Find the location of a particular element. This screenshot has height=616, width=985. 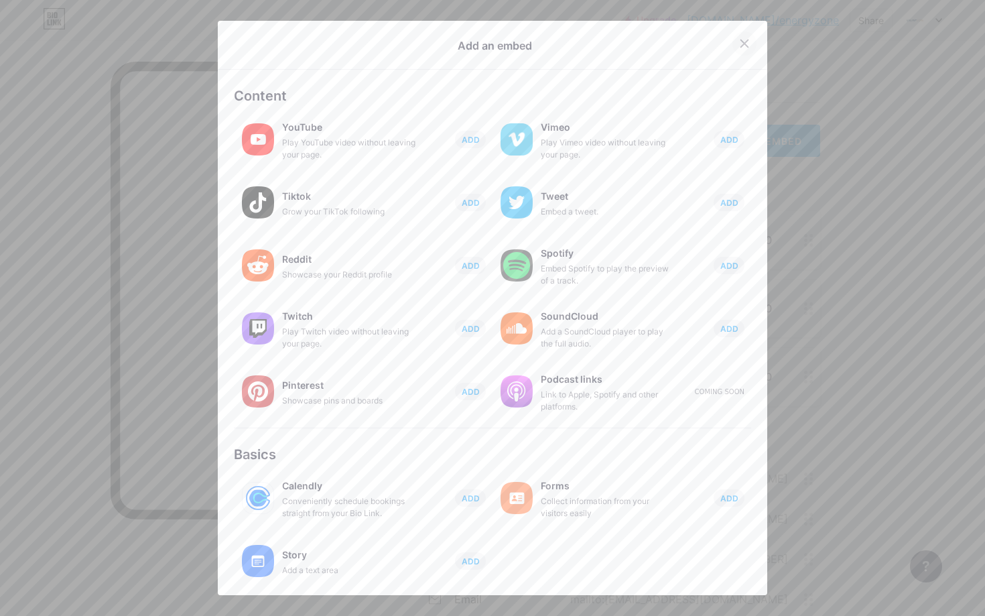

div: Add a SoundCloud player to play the full audio. is located at coordinates (608, 338).